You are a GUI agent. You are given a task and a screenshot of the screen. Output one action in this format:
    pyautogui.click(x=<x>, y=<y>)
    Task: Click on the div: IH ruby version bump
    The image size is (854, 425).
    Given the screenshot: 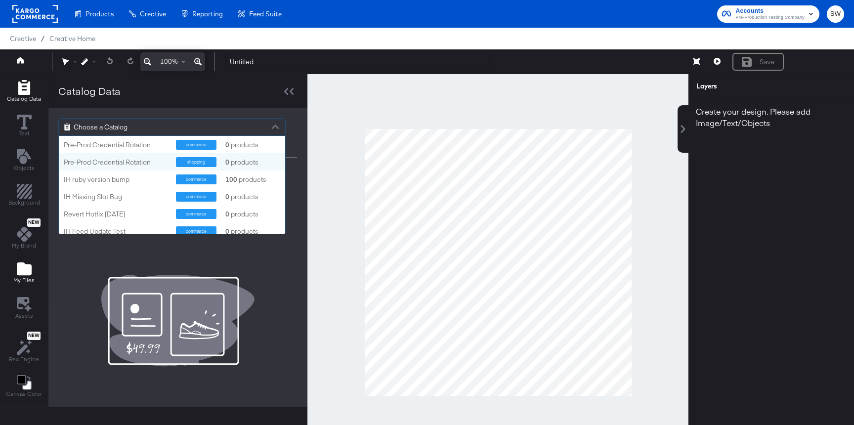 What is the action you would take?
    pyautogui.click(x=116, y=179)
    